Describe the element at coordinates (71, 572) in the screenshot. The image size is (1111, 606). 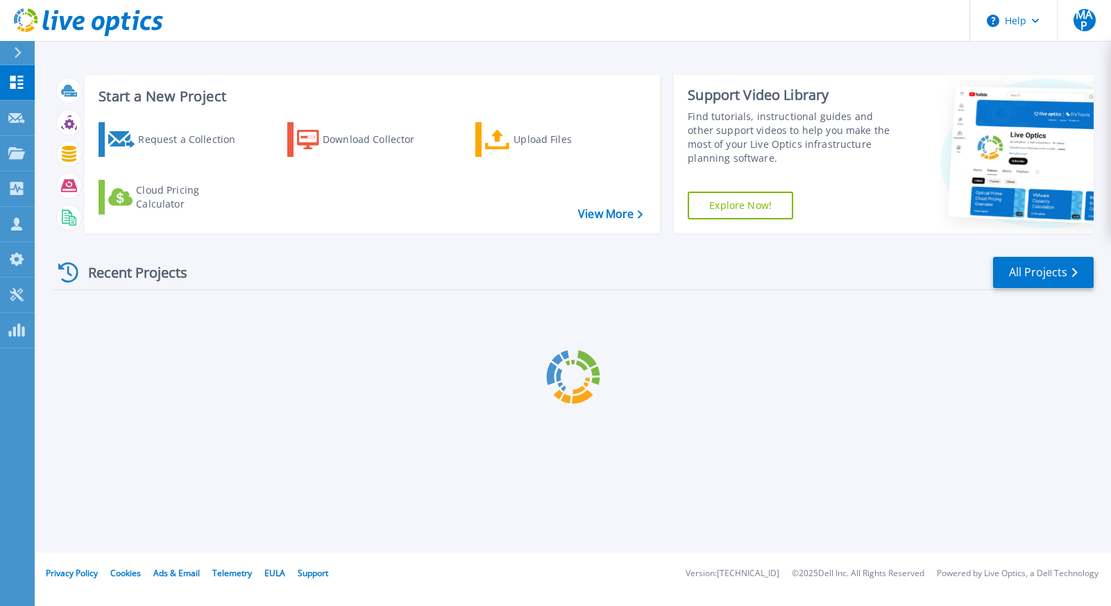
I see `a: Privacy Policy` at that location.